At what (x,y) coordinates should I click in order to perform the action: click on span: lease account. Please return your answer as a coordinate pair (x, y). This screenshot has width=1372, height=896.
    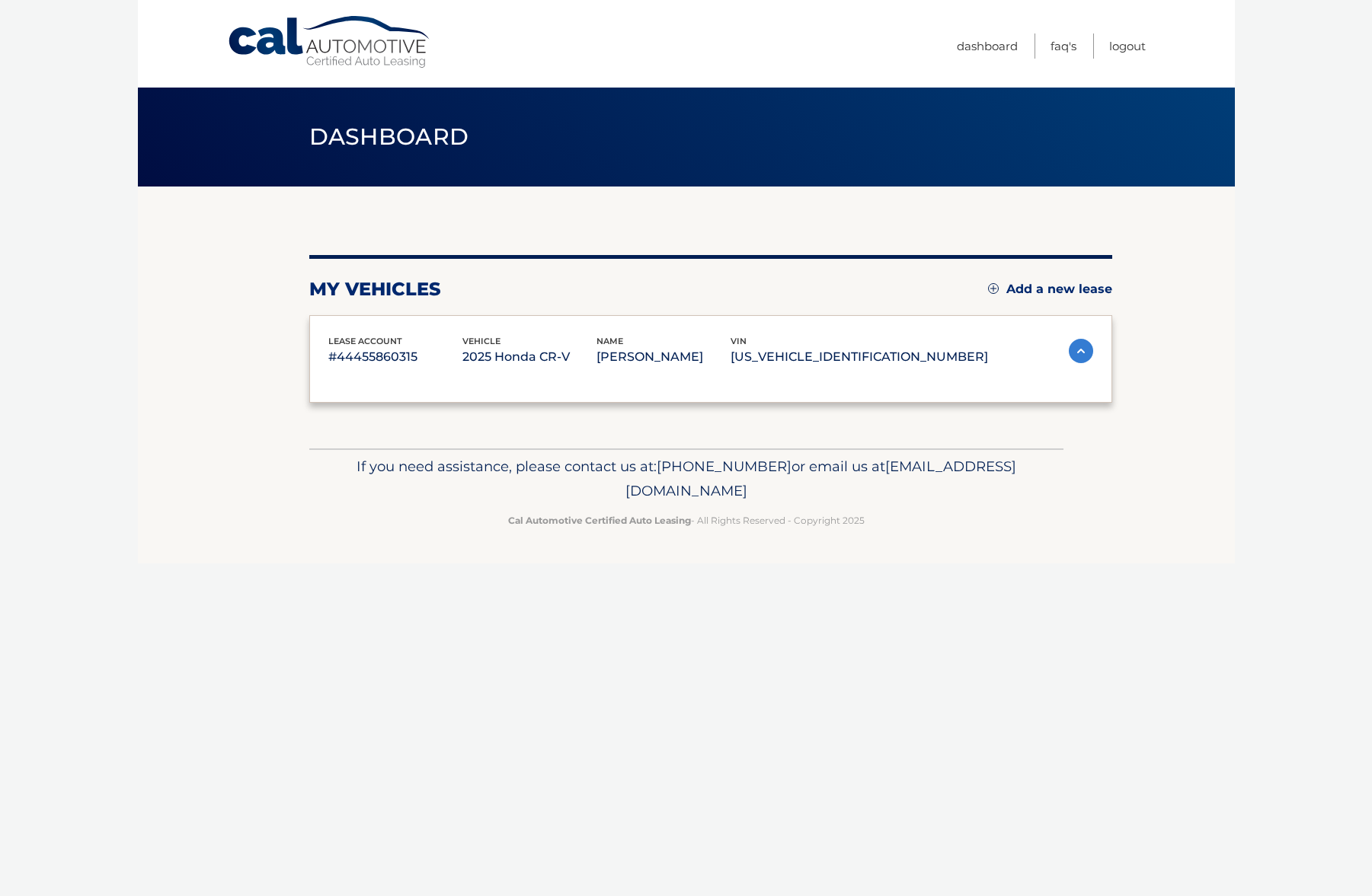
    Looking at the image, I should click on (365, 341).